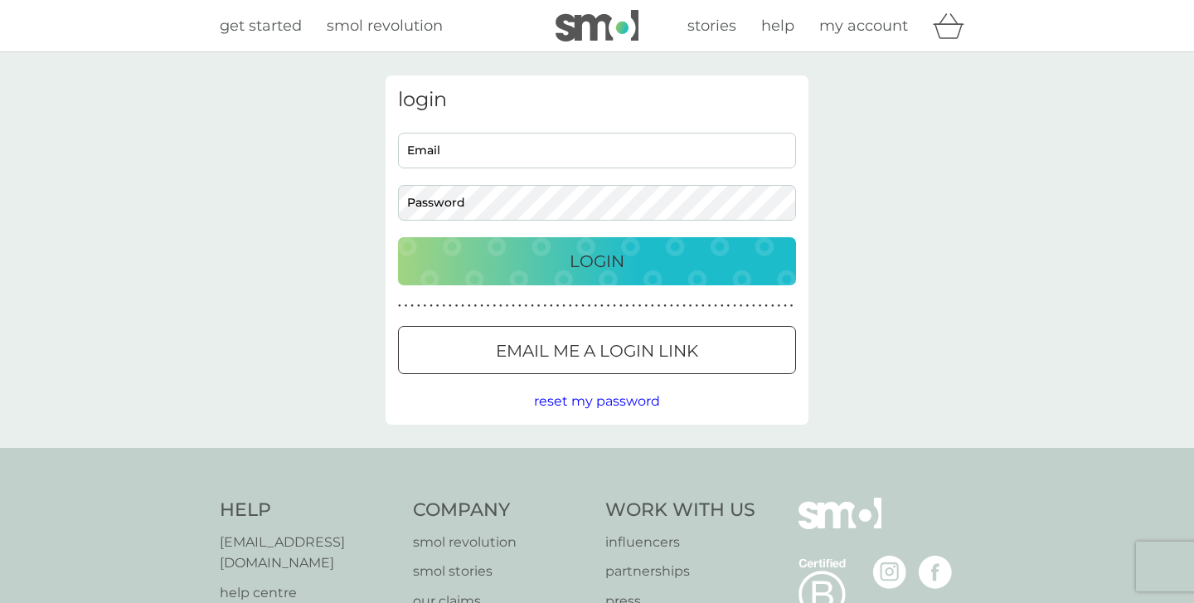 The height and width of the screenshot is (603, 1194). I want to click on span: stories, so click(711, 26).